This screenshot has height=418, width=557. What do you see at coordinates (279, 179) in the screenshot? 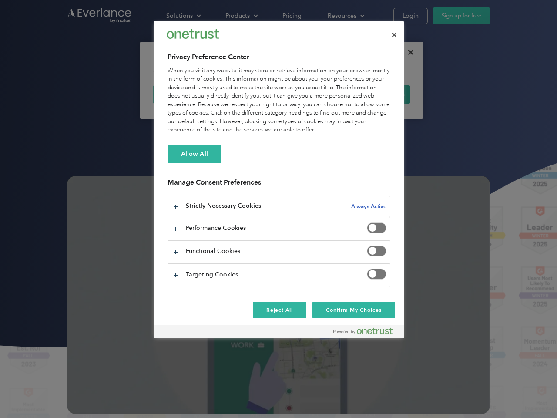
I see `div: Privacy Preference Center` at bounding box center [279, 179].